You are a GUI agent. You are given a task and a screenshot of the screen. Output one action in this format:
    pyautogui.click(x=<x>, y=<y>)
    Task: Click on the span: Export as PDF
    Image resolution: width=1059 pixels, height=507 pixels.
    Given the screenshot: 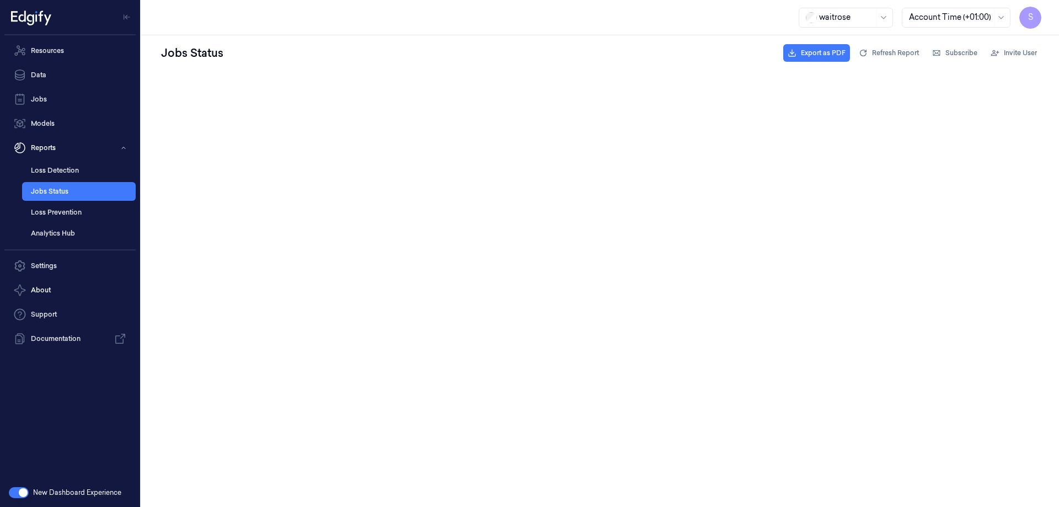 What is the action you would take?
    pyautogui.click(x=823, y=53)
    